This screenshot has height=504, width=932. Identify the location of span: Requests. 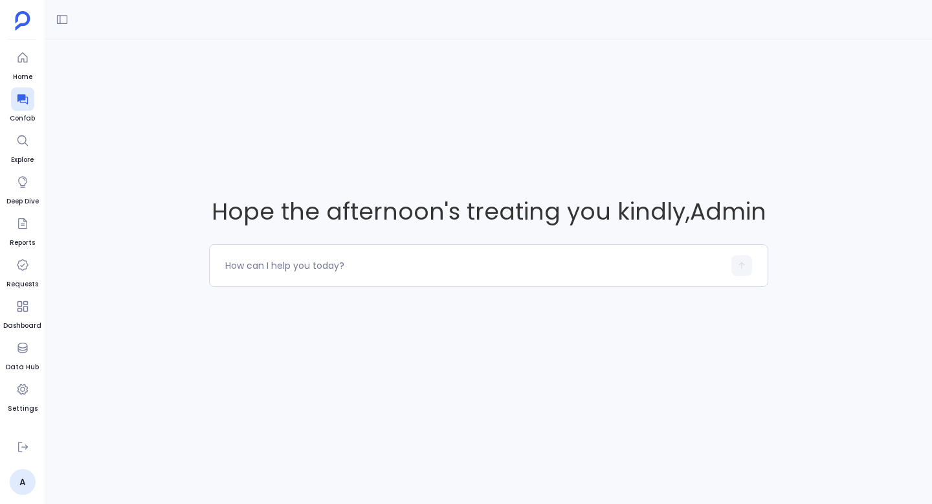
(22, 284).